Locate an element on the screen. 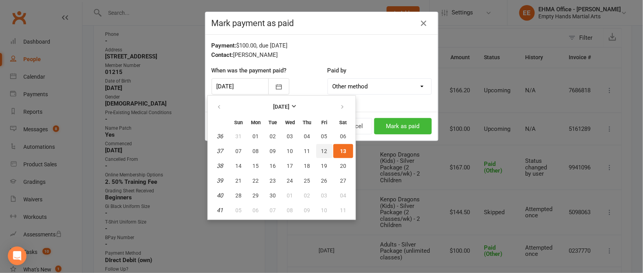 The width and height of the screenshot is (643, 273). button: 15 is located at coordinates (256, 166).